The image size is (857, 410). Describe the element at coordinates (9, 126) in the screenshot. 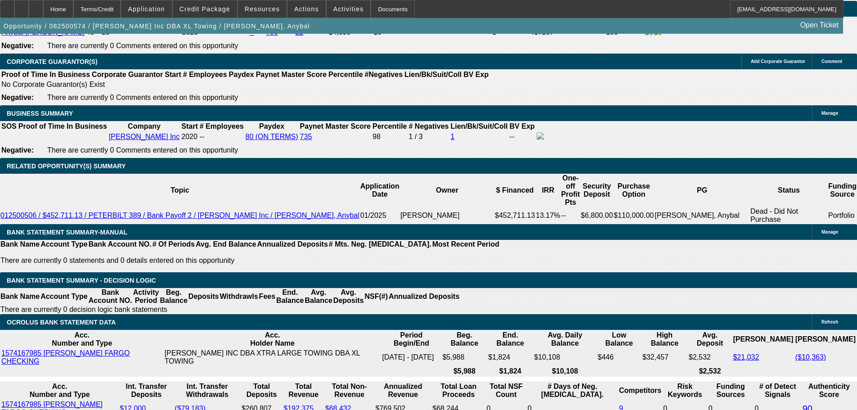

I see `th: SOS` at that location.